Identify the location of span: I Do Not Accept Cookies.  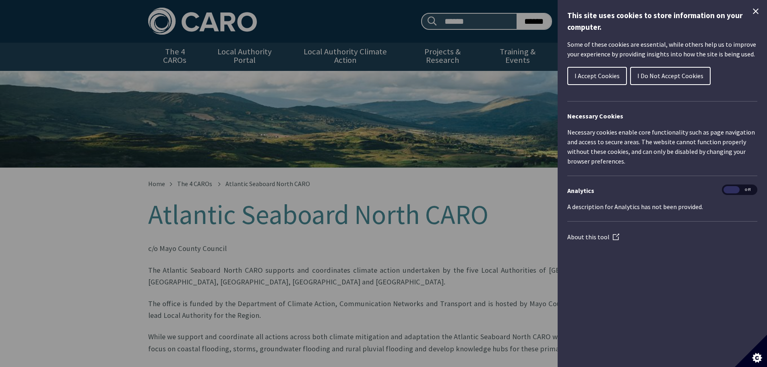
(670, 76).